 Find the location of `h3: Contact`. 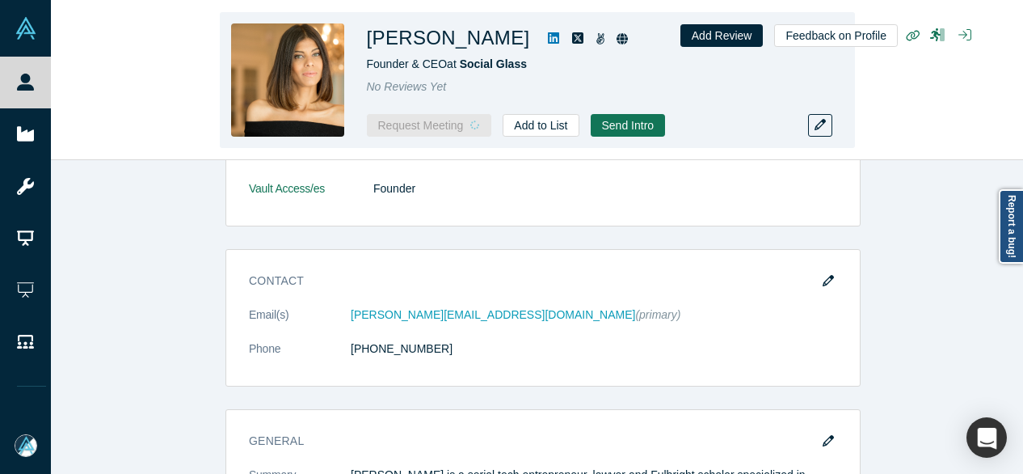

h3: Contact is located at coordinates (532, 280).